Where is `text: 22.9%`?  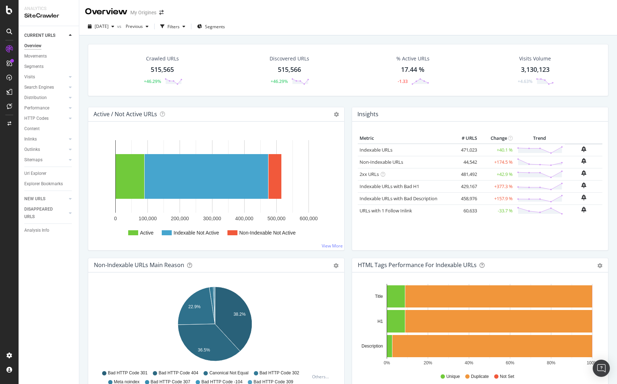
text: 22.9% is located at coordinates (195, 306).